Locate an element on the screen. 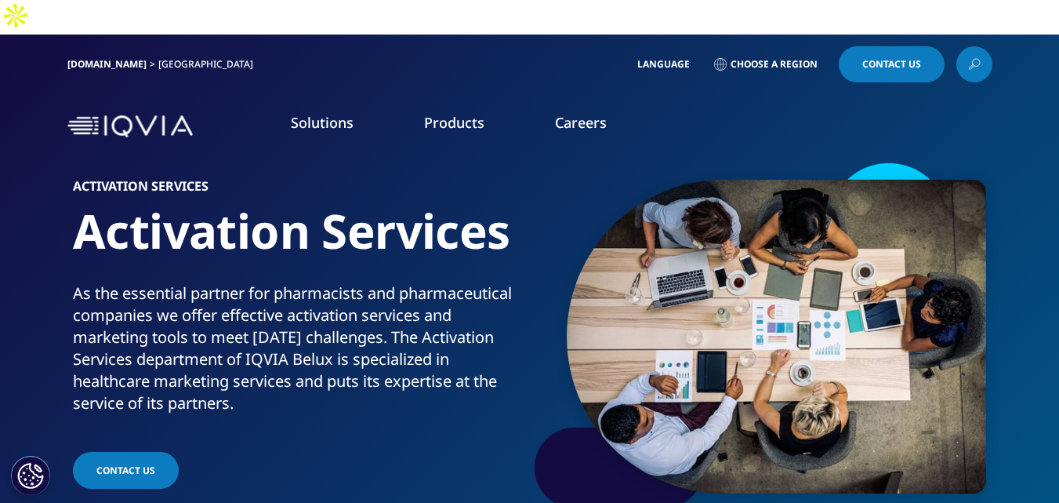 This screenshot has height=503, width=1059. img: 1127_group-of-financial-professionals-analyzing-markets.jpg is located at coordinates (776, 336).